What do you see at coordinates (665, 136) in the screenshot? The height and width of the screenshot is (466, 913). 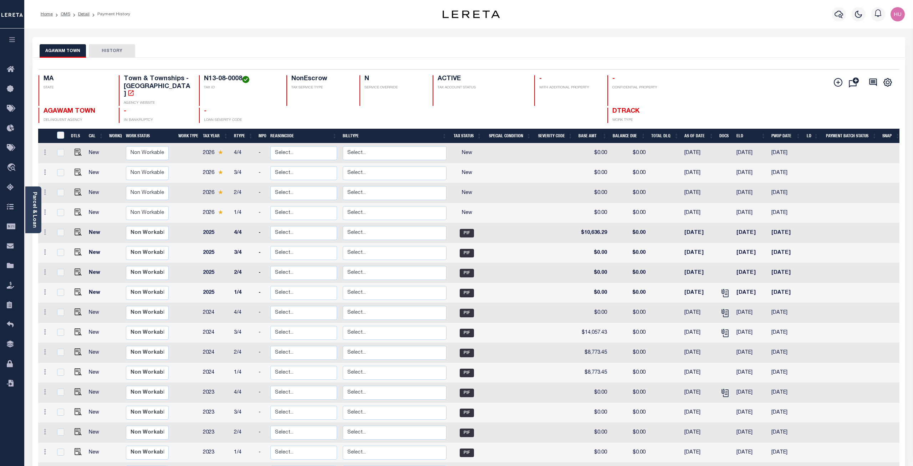 I see `th: Total DLQ: activate to sort column ascending` at bounding box center [665, 136].